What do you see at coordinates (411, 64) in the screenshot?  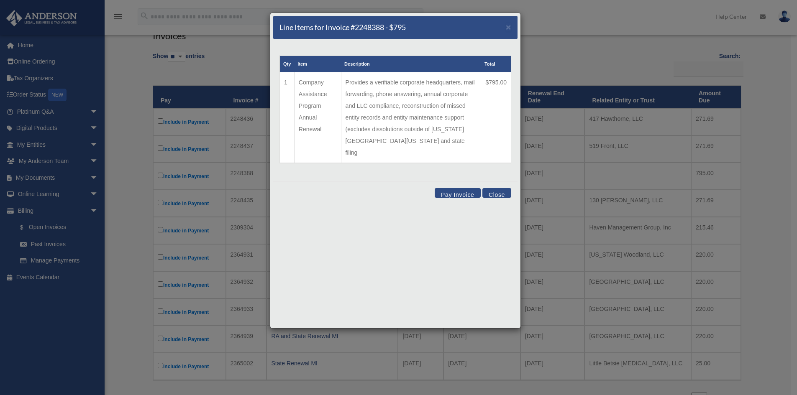 I see `th: Description` at bounding box center [411, 64].